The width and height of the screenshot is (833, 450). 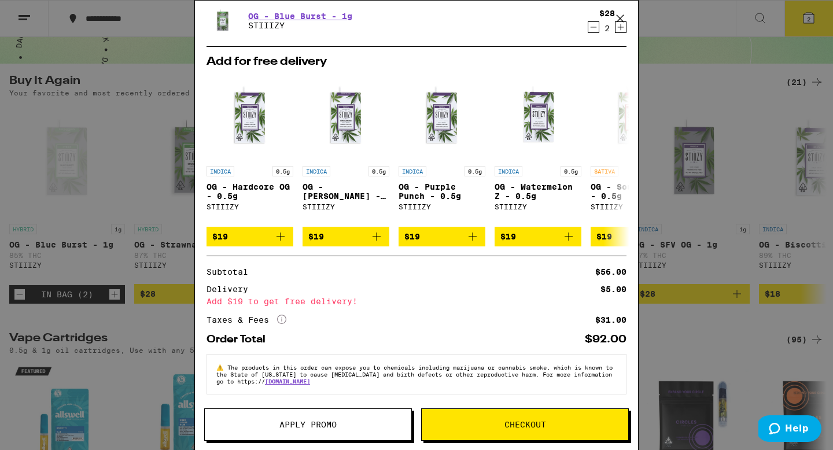 What do you see at coordinates (538, 117) in the screenshot?
I see `img: STIIIZY - OG - Watermelon Z - 0.5g` at bounding box center [538, 117].